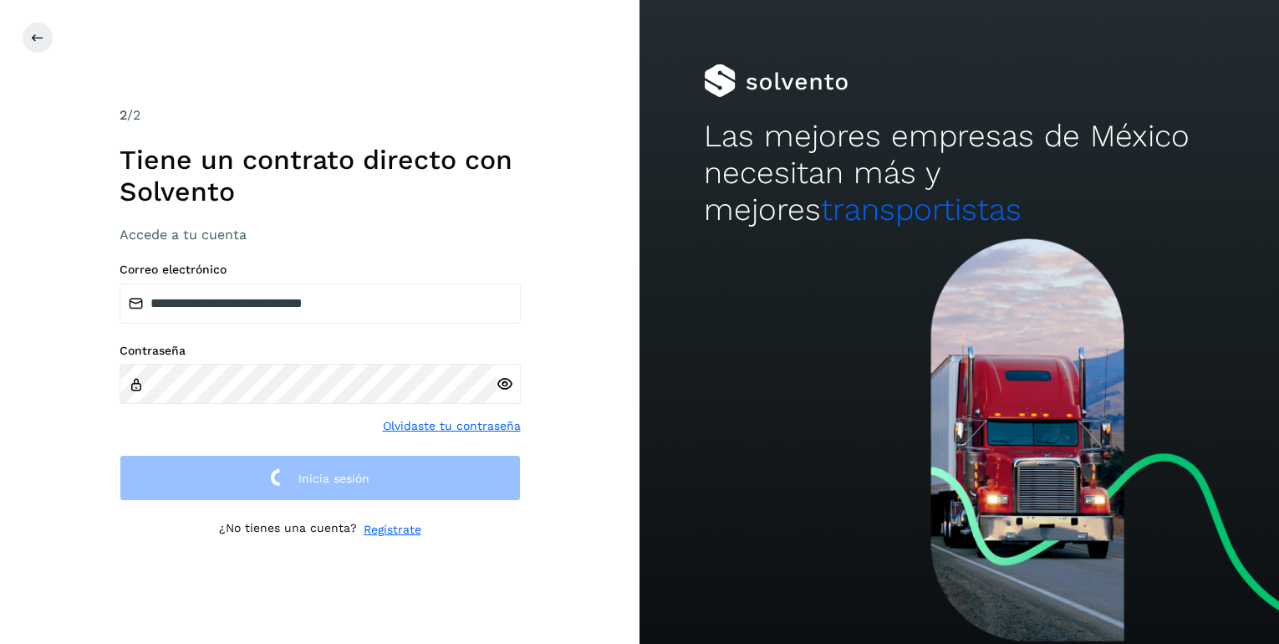  I want to click on span: Inicia sesión, so click(334, 478).